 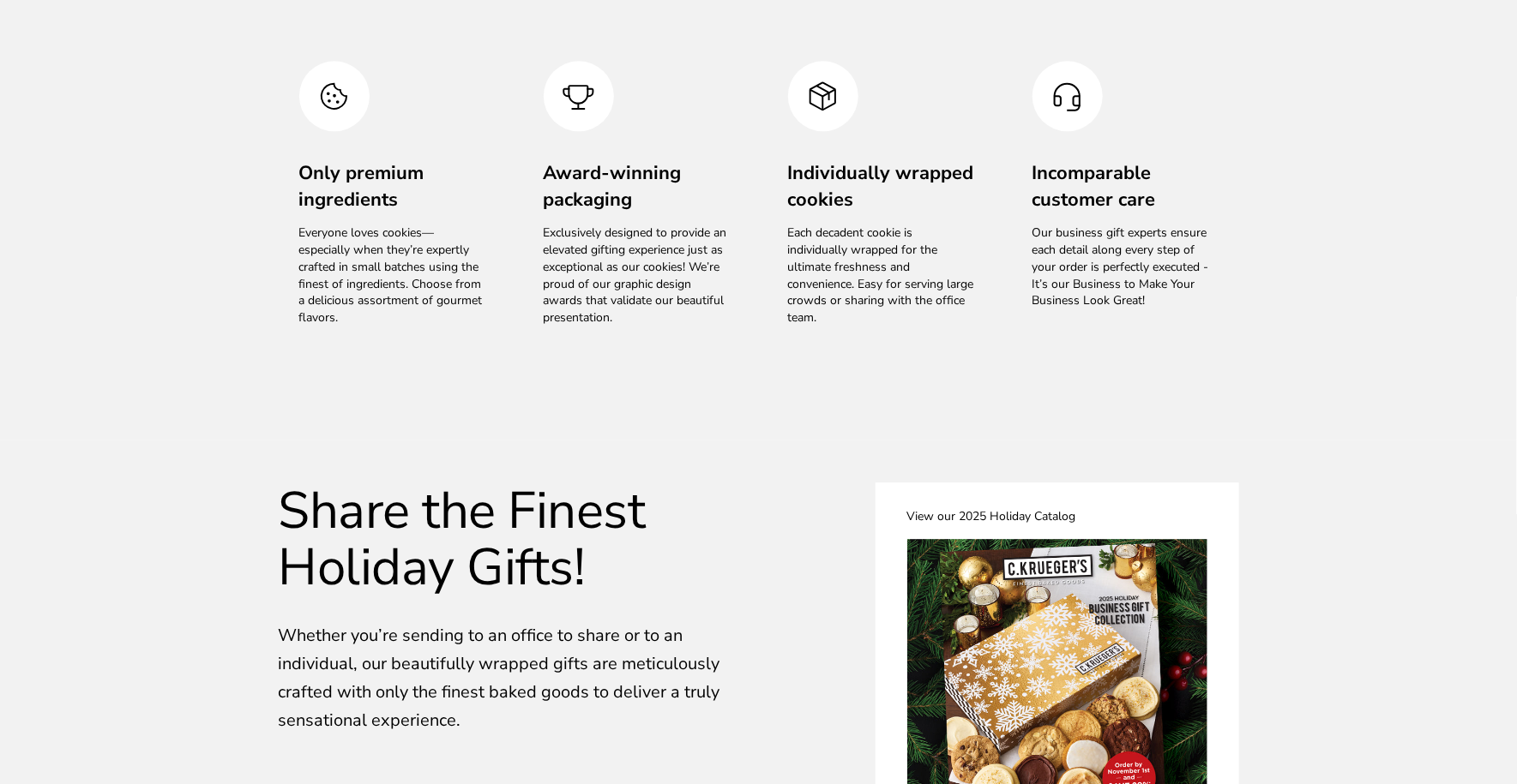 I want to click on p: Each decadent cookie is individually wrapped for the ultimate freshness and convenience. Easy for..., so click(x=881, y=275).